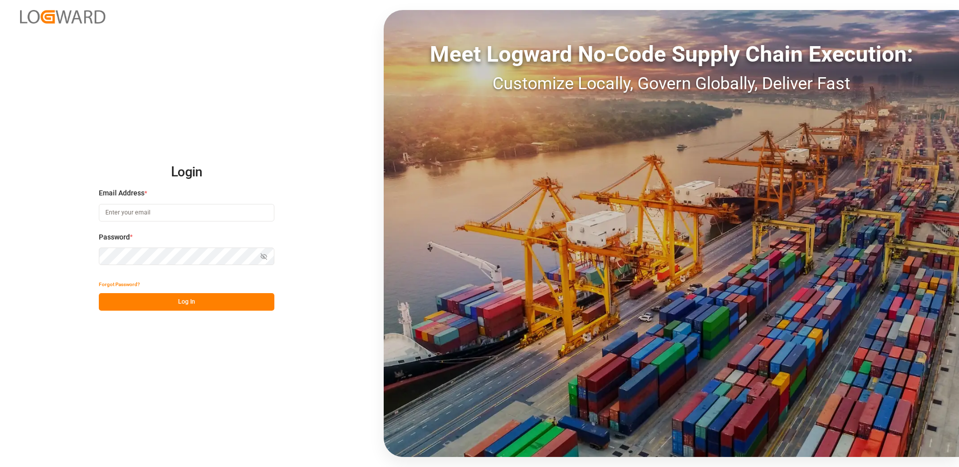  I want to click on img: Logward_new_orange.png, so click(63, 17).